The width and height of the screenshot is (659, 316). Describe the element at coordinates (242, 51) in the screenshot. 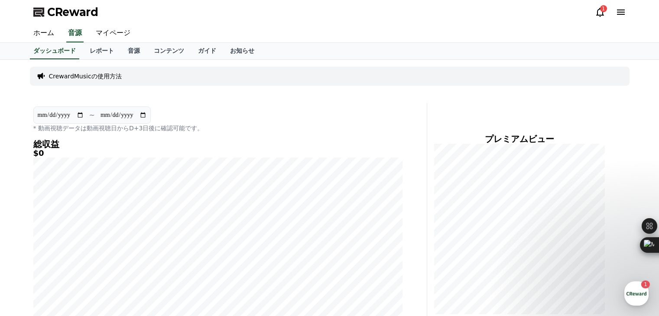

I see `a: お知らせ` at that location.